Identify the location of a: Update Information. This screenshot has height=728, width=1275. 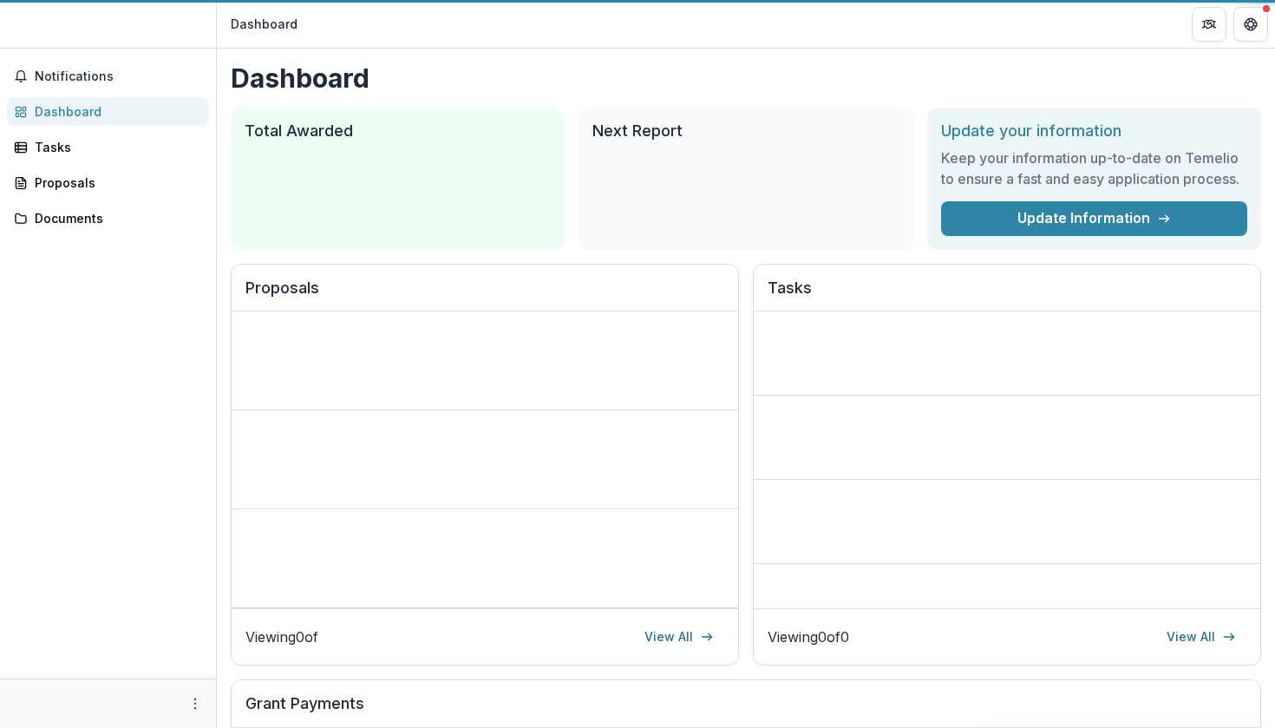
(1094, 219).